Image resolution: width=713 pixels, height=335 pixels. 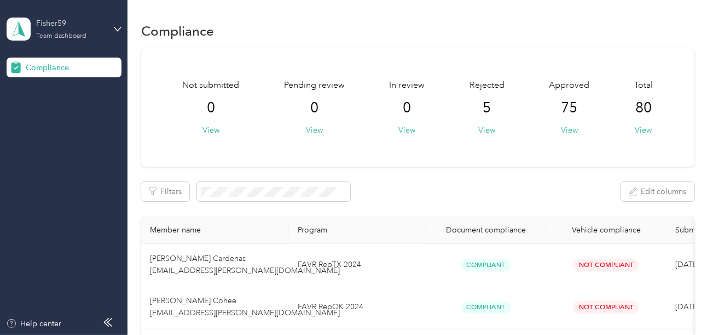 I want to click on div: Document compliance, so click(x=486, y=229).